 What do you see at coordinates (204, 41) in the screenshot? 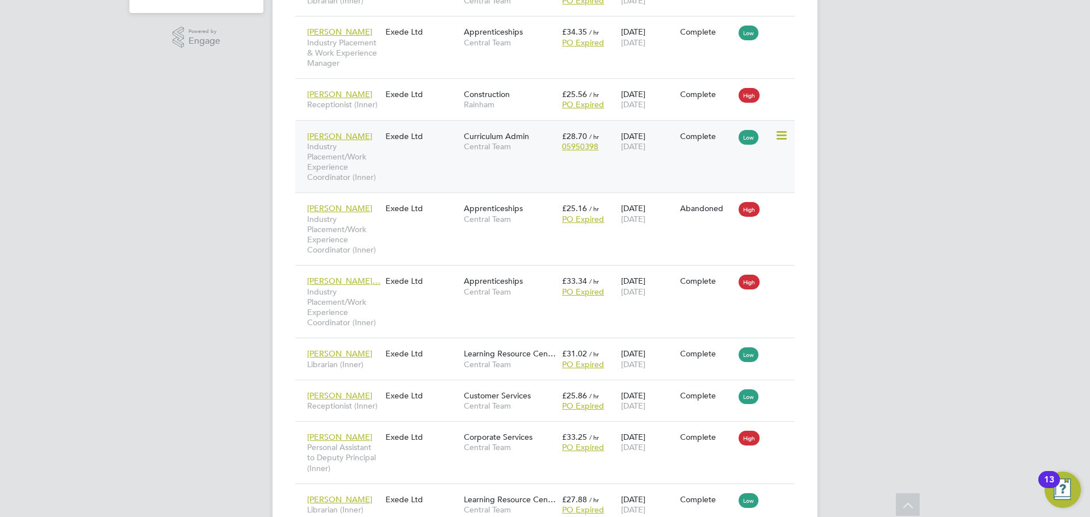
I see `span: Engage` at bounding box center [204, 41].